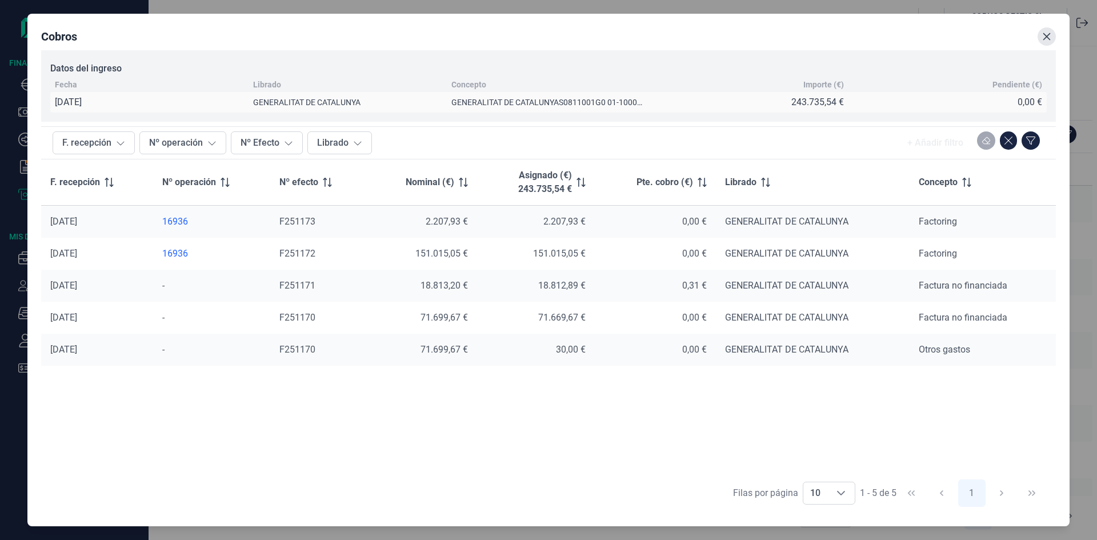  What do you see at coordinates (94, 143) in the screenshot?
I see `button: F. recepción` at bounding box center [94, 143].